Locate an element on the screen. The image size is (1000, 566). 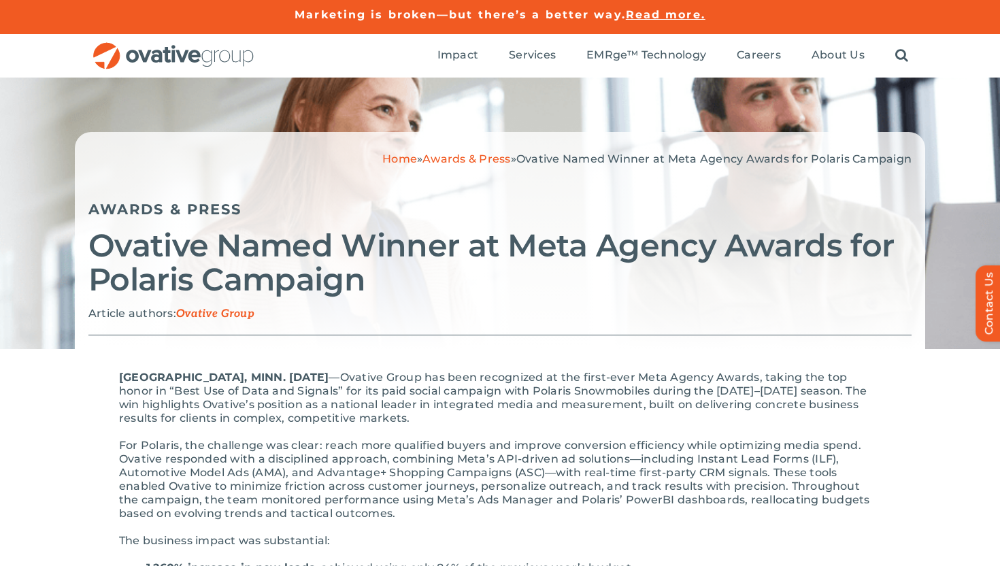
a: Marketing is broken—but there’s a better way. is located at coordinates (460, 14).